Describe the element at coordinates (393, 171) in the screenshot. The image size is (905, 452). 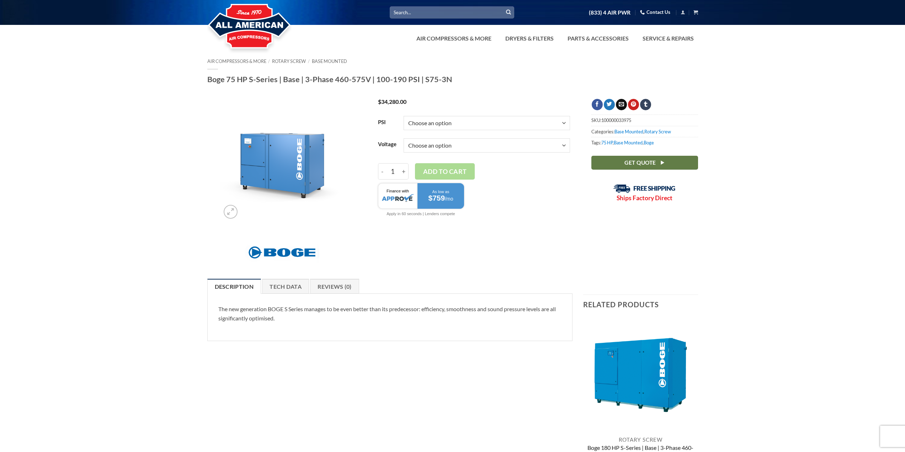
I see `input: Product quantity` at that location.